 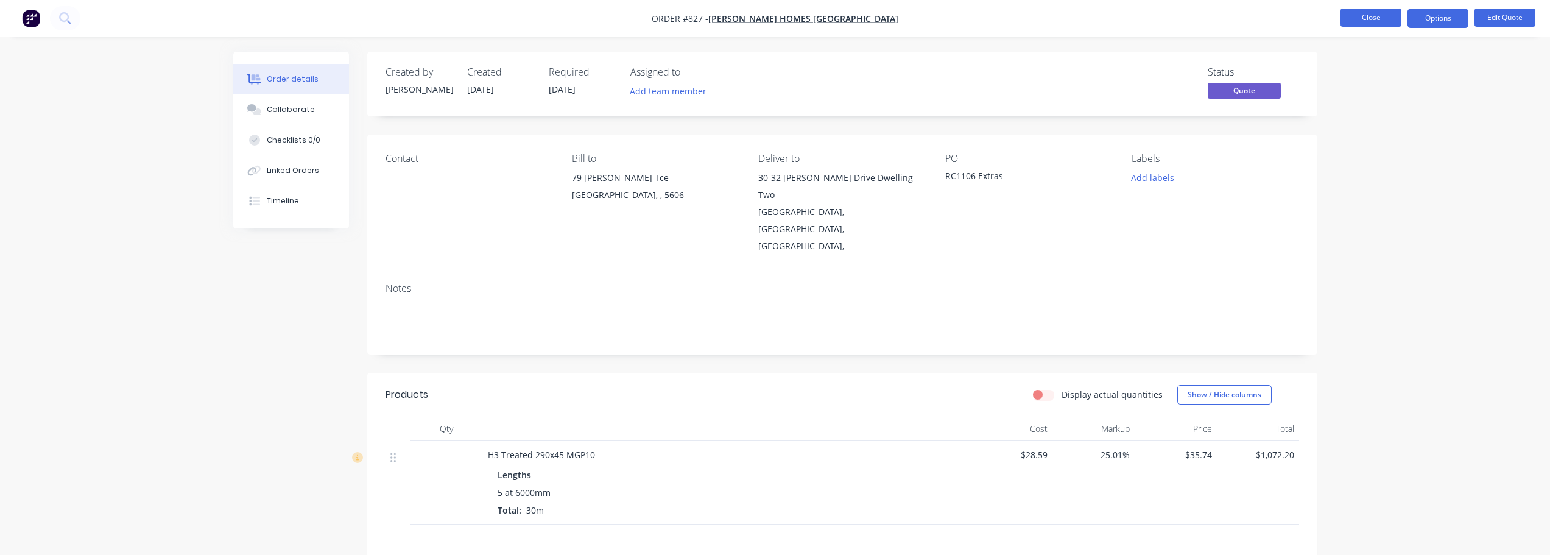 I want to click on button: Close, so click(x=1371, y=18).